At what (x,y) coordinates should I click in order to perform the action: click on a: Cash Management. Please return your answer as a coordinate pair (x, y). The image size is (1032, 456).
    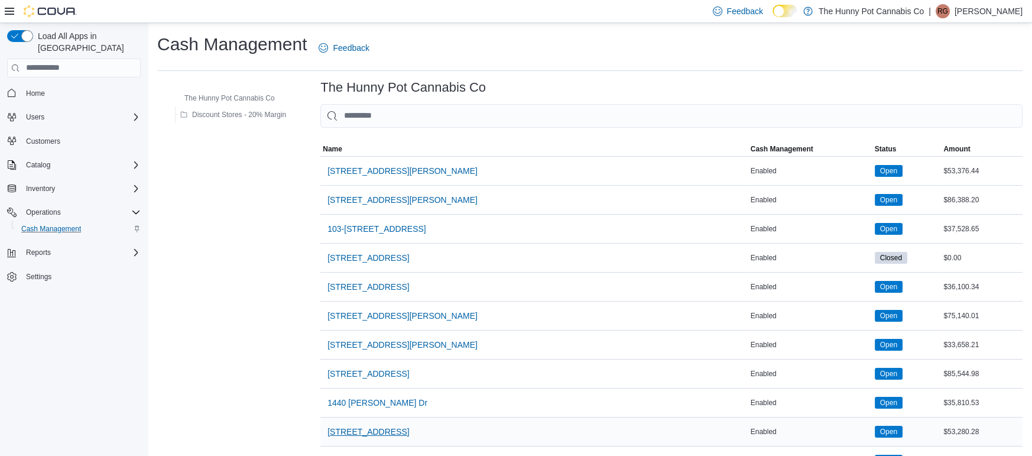
    Looking at the image, I should click on (51, 229).